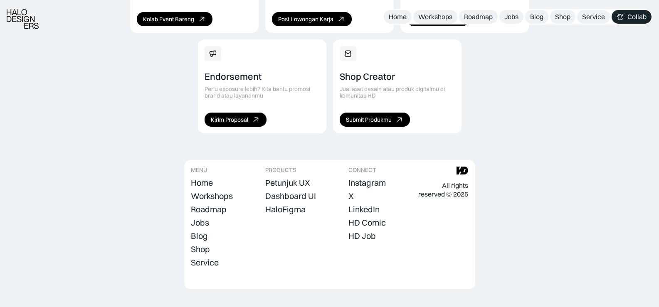  Describe the element at coordinates (367, 77) in the screenshot. I see `div: Shop Creator` at that location.